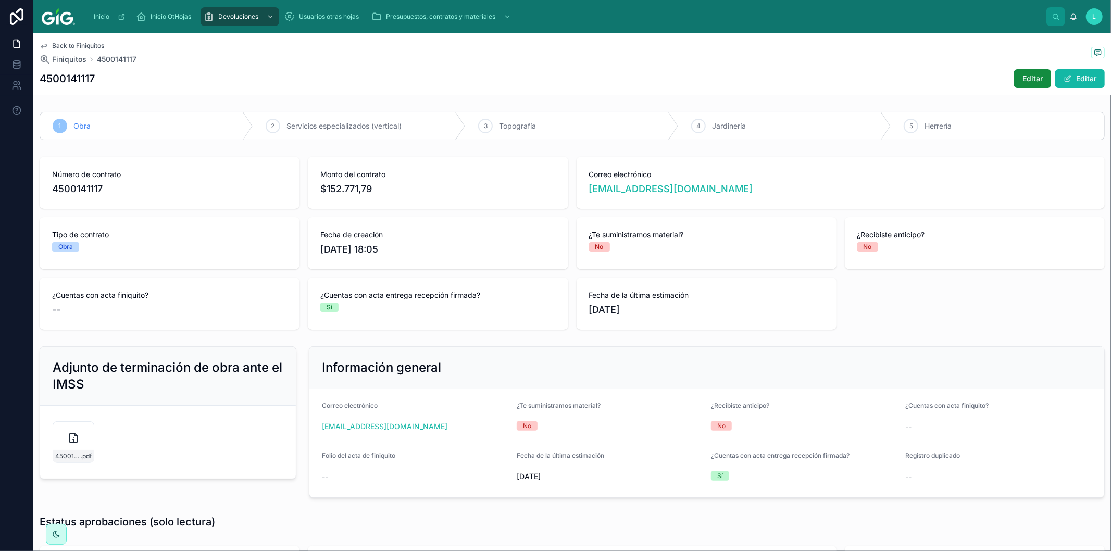  What do you see at coordinates (441, 17) in the screenshot?
I see `span: Presupuestos, contratos y materiales` at bounding box center [441, 17].